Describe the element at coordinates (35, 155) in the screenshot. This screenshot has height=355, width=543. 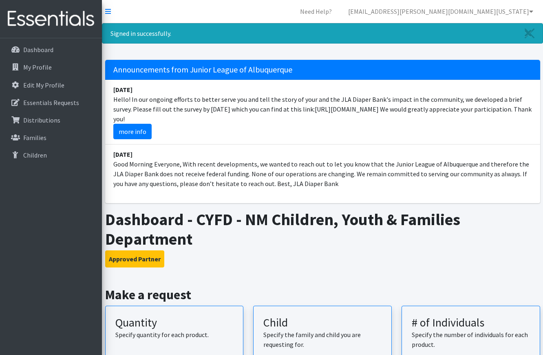
I see `p: Children` at that location.